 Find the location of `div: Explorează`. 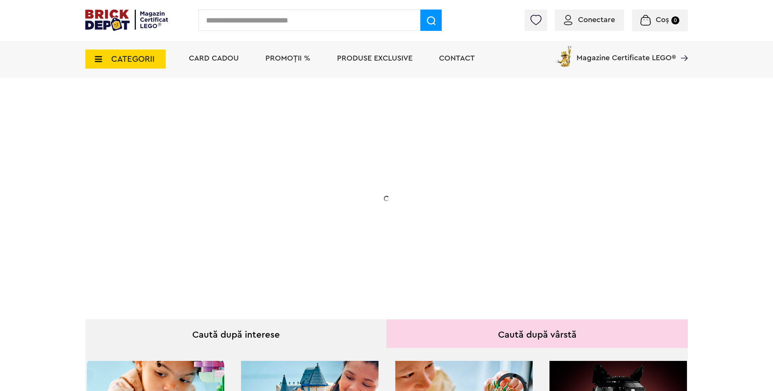

div: Explorează is located at coordinates (216, 242).